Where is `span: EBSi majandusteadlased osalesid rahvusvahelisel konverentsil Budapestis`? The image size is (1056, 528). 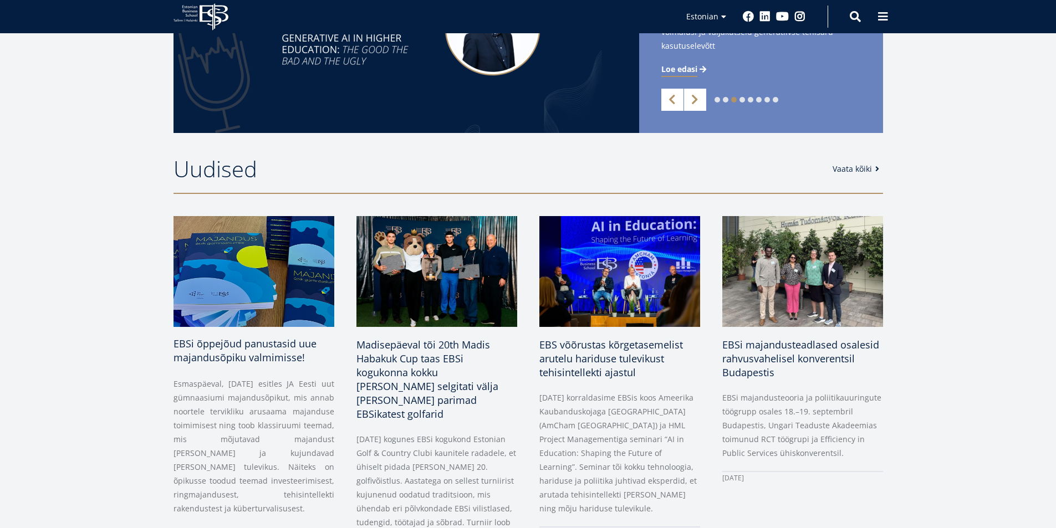
span: EBSi majandusteadlased osalesid rahvusvahelisel konverentsil Budapestis is located at coordinates (800, 359).